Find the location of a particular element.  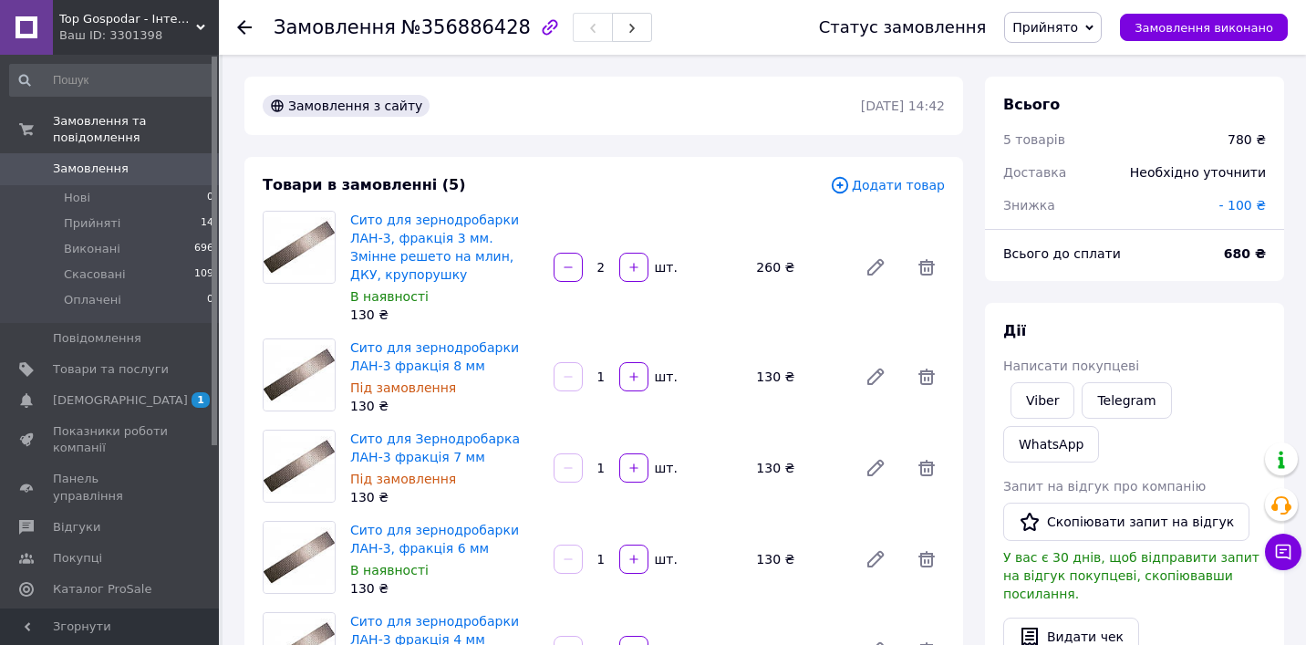

div: Ваш ID: 3301398 is located at coordinates (139, 36).